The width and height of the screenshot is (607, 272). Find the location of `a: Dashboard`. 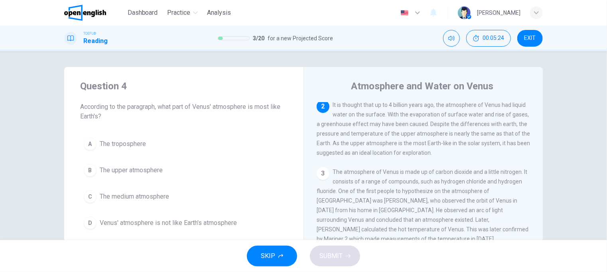

a: Dashboard is located at coordinates (143, 13).